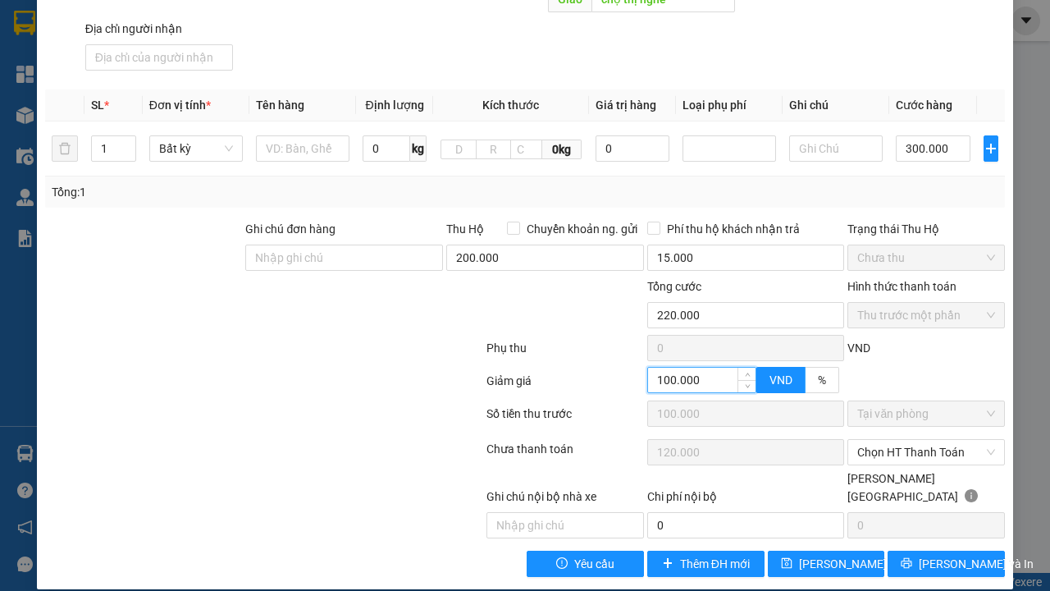 The height and width of the screenshot is (591, 1050). I want to click on input: Nhập ghi chú, so click(565, 525).